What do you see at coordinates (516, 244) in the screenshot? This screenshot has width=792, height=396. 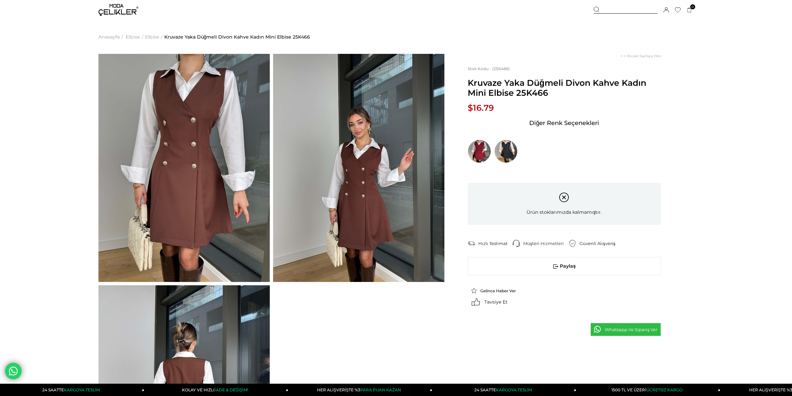 I see `img: call-center.png` at bounding box center [516, 244].